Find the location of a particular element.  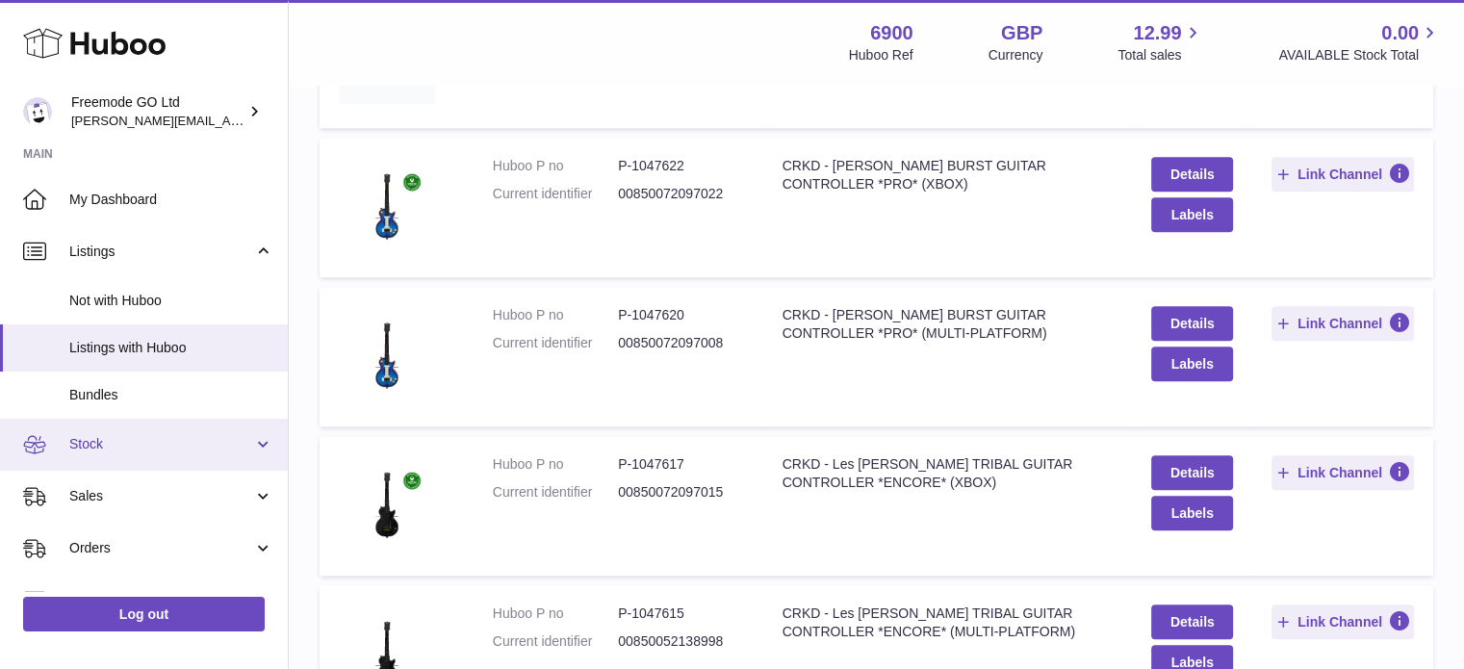

span: Total sales is located at coordinates (1159, 55).